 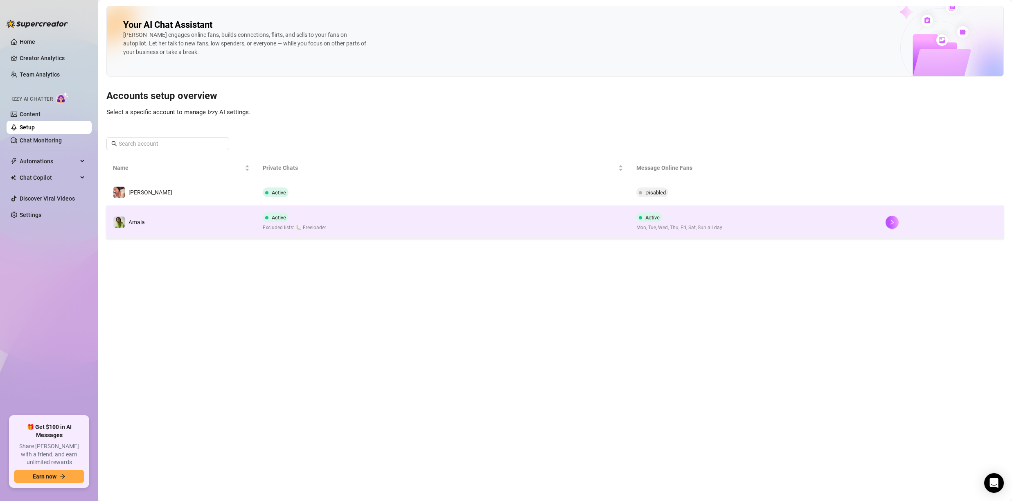 I want to click on a: Settings, so click(x=30, y=215).